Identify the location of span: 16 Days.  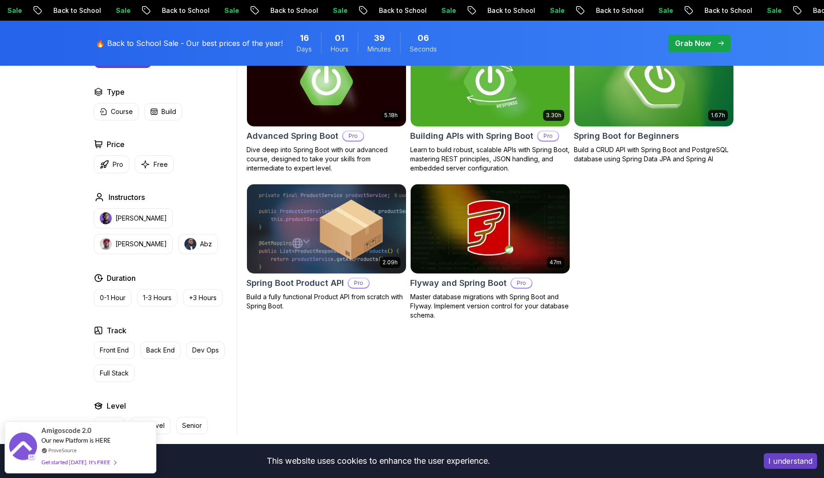
(305, 38).